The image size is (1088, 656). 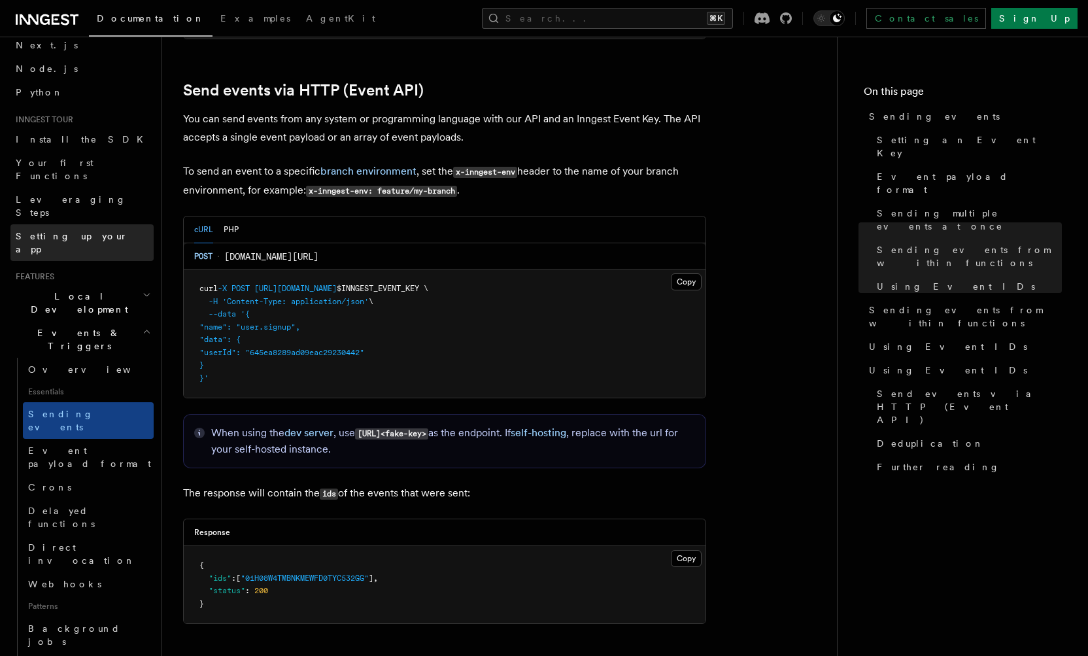 What do you see at coordinates (967, 147) in the screenshot?
I see `a: Setting an Event Key` at bounding box center [967, 147].